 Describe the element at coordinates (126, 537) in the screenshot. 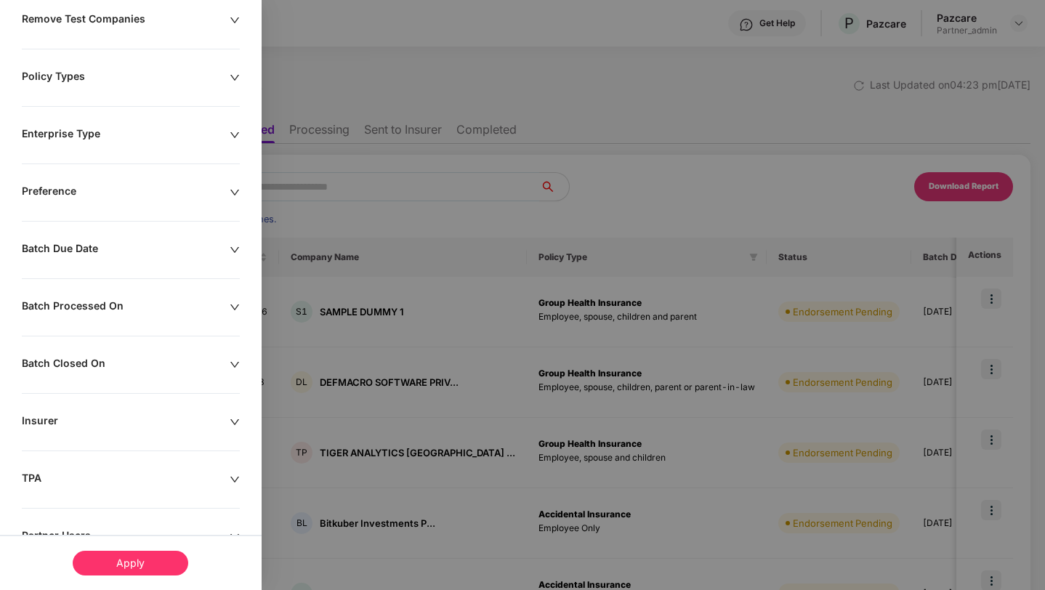

I see `div: Partner Users` at that location.